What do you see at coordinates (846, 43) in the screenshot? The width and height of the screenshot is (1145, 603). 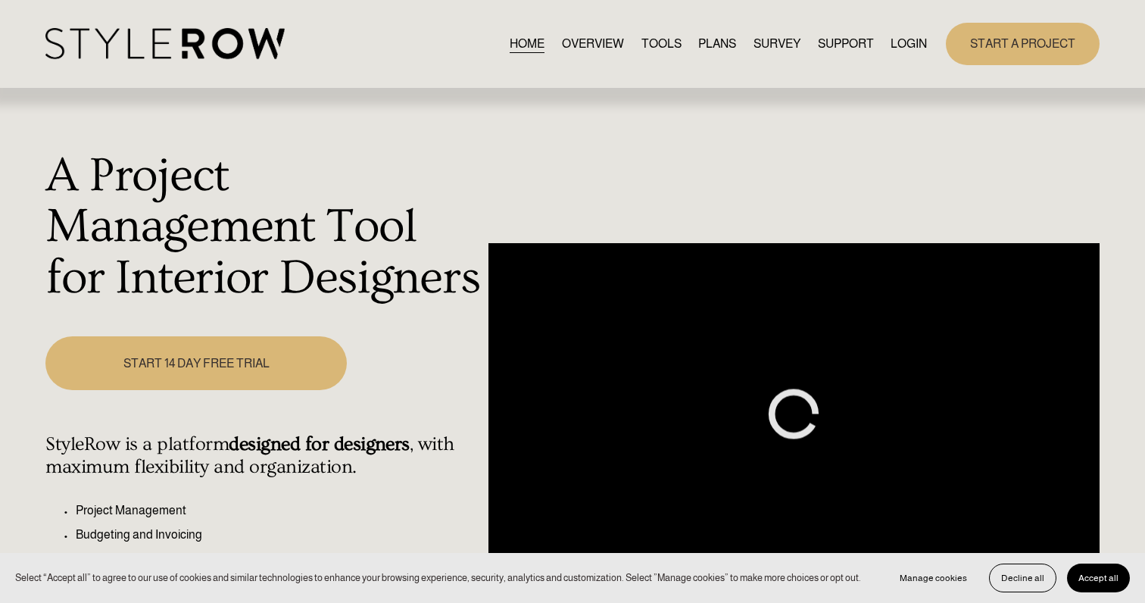 I see `a: folder dropdown` at bounding box center [846, 43].